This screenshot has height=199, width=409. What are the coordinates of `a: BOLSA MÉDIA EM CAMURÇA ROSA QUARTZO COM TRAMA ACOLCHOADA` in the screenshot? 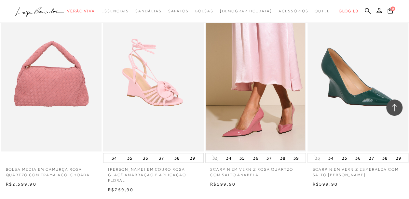 It's located at (51, 170).